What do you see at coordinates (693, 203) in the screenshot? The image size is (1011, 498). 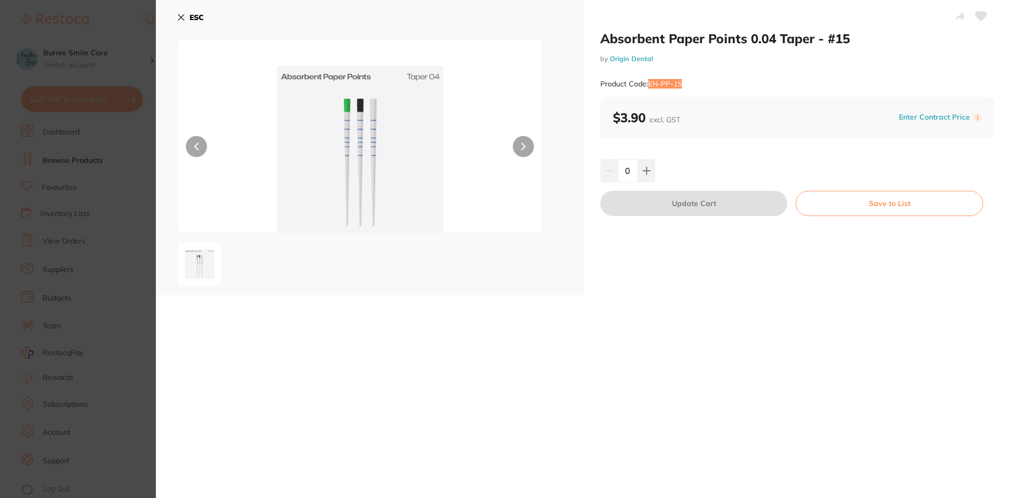 I see `button: Update Cart` at bounding box center [693, 203].